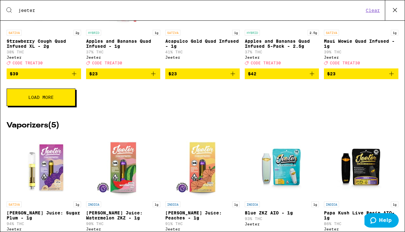 The height and width of the screenshot is (232, 405). Describe the element at coordinates (282, 44) in the screenshot. I see `p: Apples and Bananas Quad Infused 5-Pack - 2.5g` at that location.